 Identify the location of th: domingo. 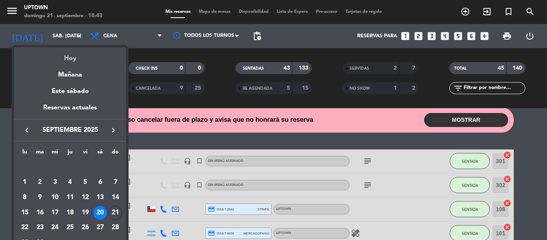
(115, 153).